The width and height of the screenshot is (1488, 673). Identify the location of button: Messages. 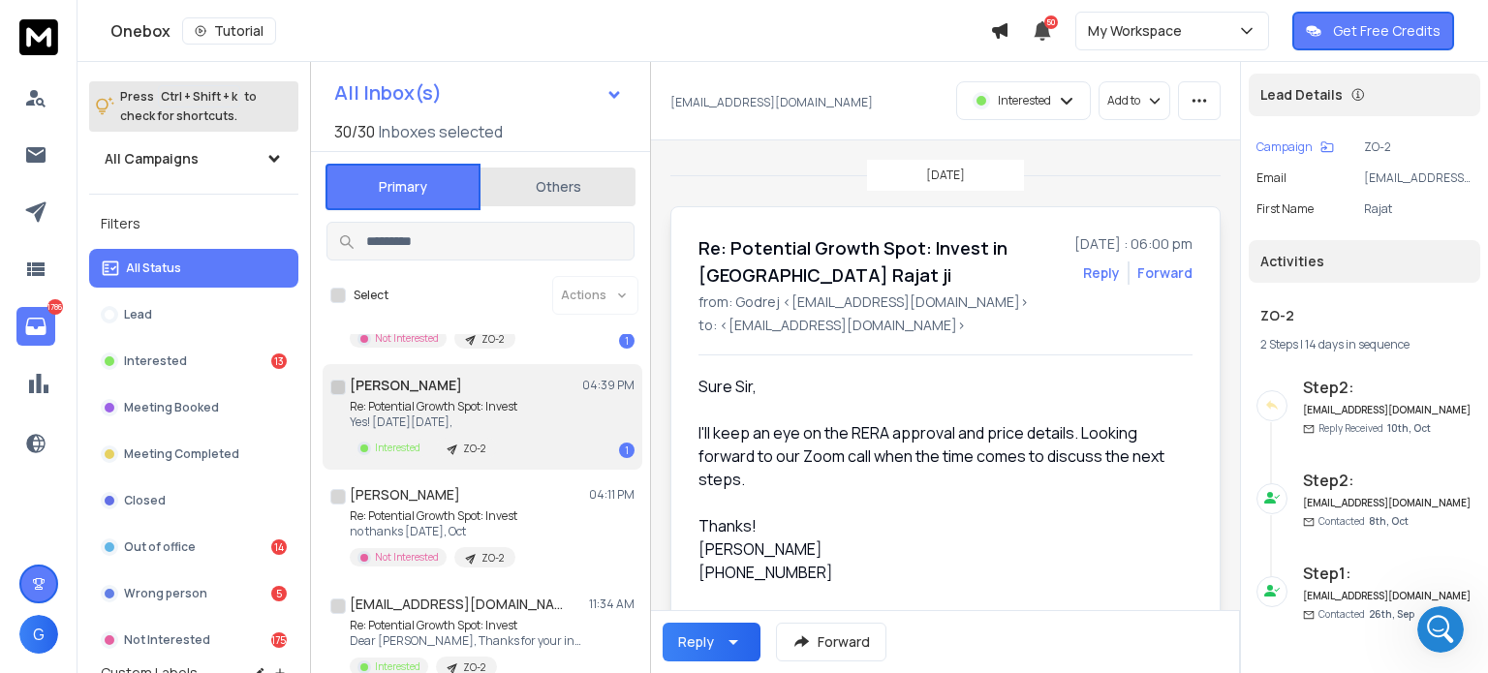
(193, 533).